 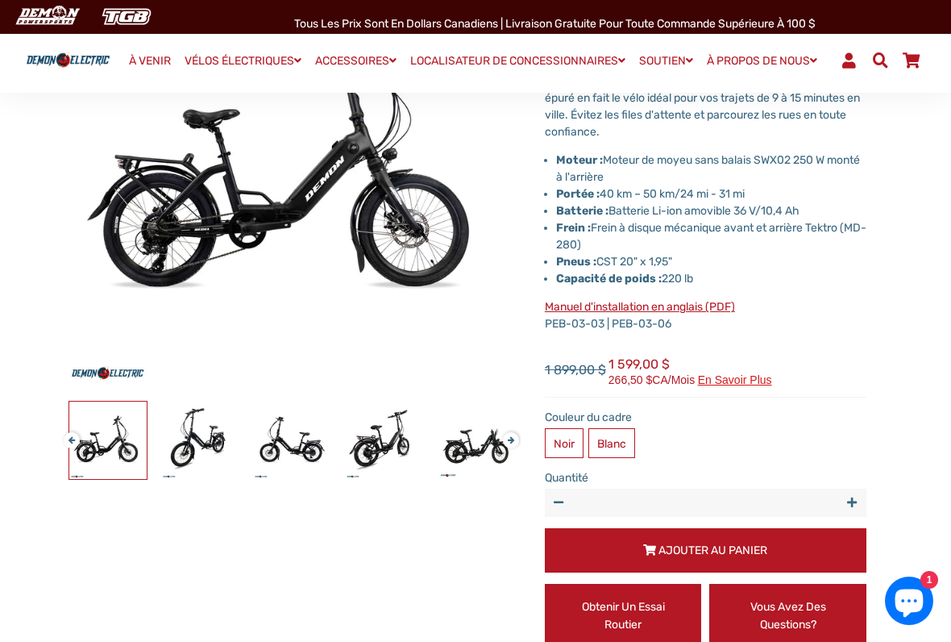 I want to click on font: Obtenir un essai routier, so click(x=623, y=615).